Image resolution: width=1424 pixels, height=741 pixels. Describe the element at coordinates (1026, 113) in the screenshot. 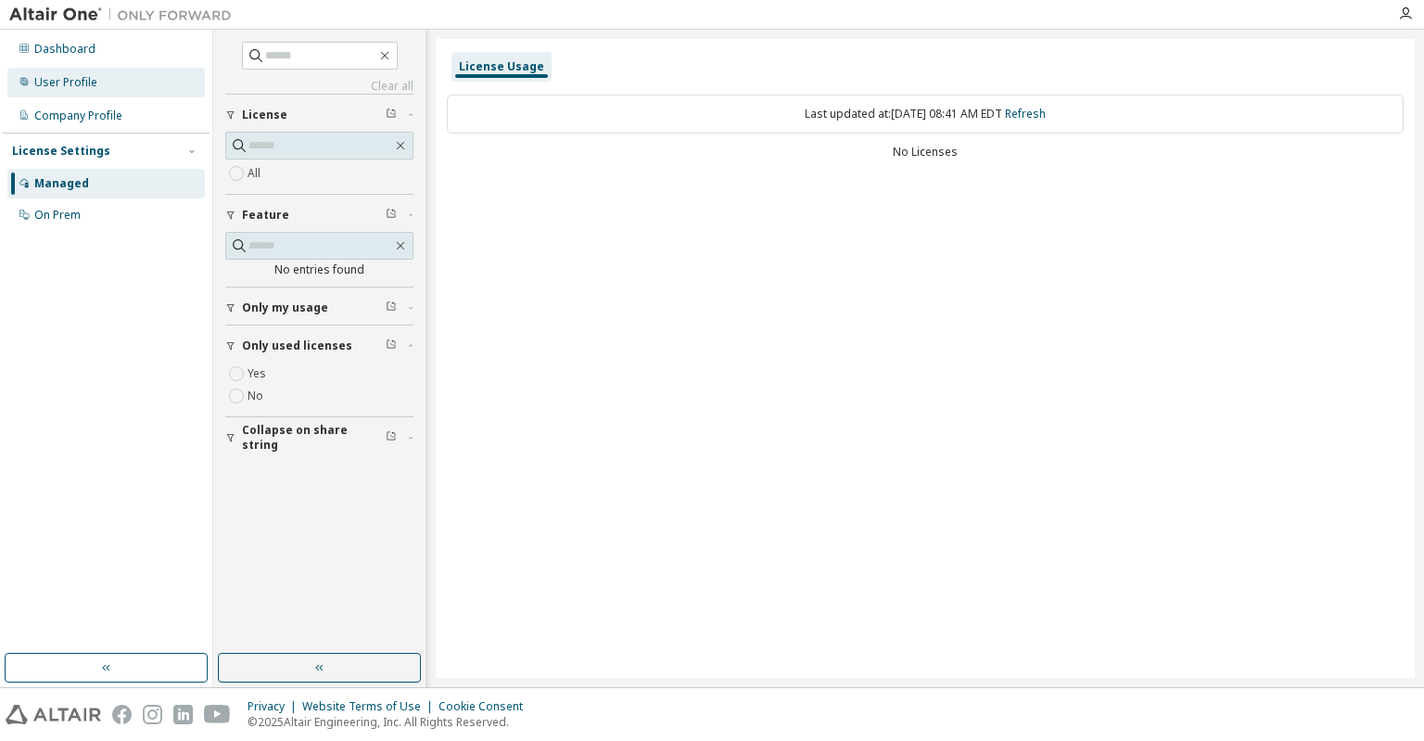

I see `a: Refresh` at that location.